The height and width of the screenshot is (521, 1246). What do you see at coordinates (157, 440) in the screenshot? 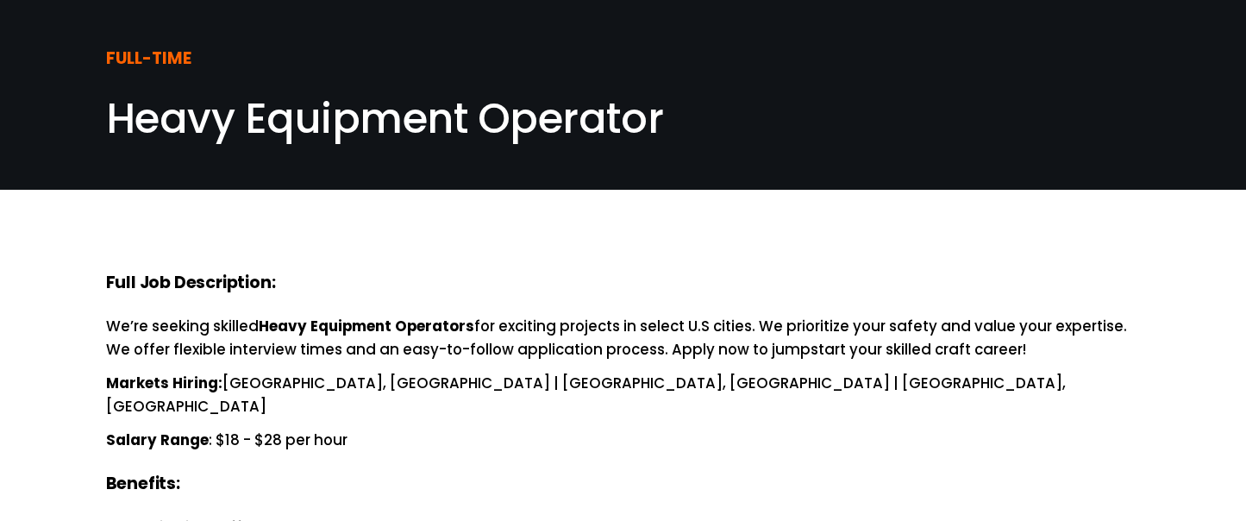
I see `strong: Salary Range` at bounding box center [157, 440].